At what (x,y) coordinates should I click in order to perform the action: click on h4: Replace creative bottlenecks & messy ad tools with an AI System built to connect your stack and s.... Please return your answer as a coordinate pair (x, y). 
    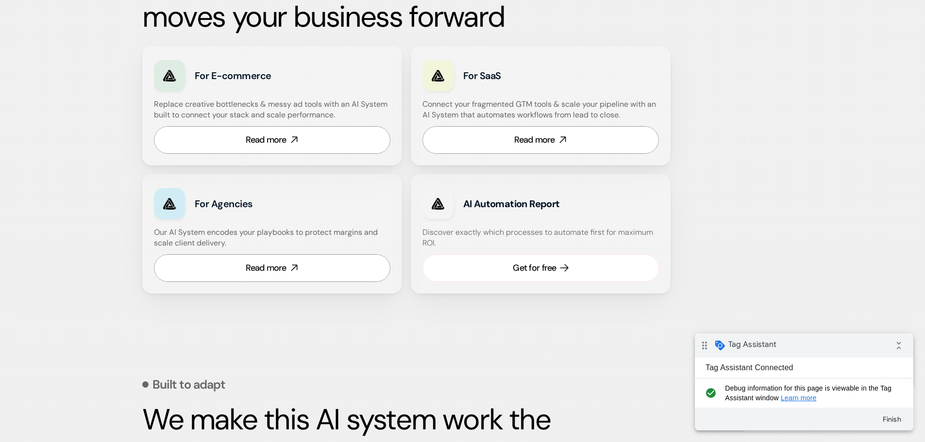
    Looking at the image, I should click on (271, 110).